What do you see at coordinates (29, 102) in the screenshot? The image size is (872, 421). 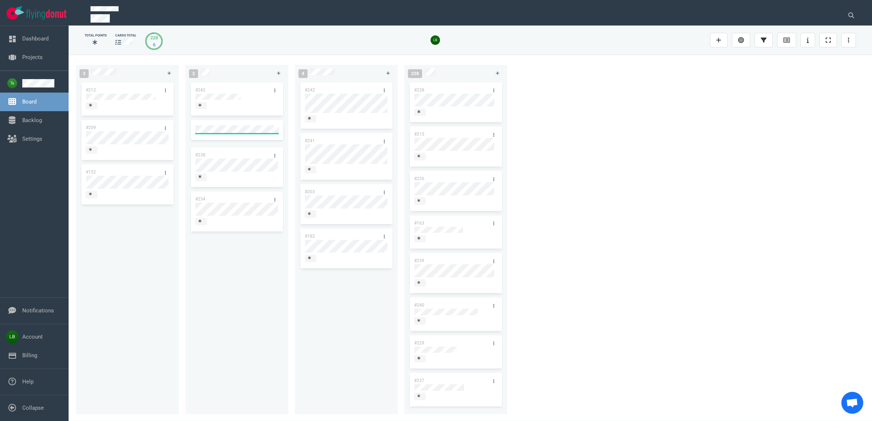 I see `a: Board` at bounding box center [29, 102].